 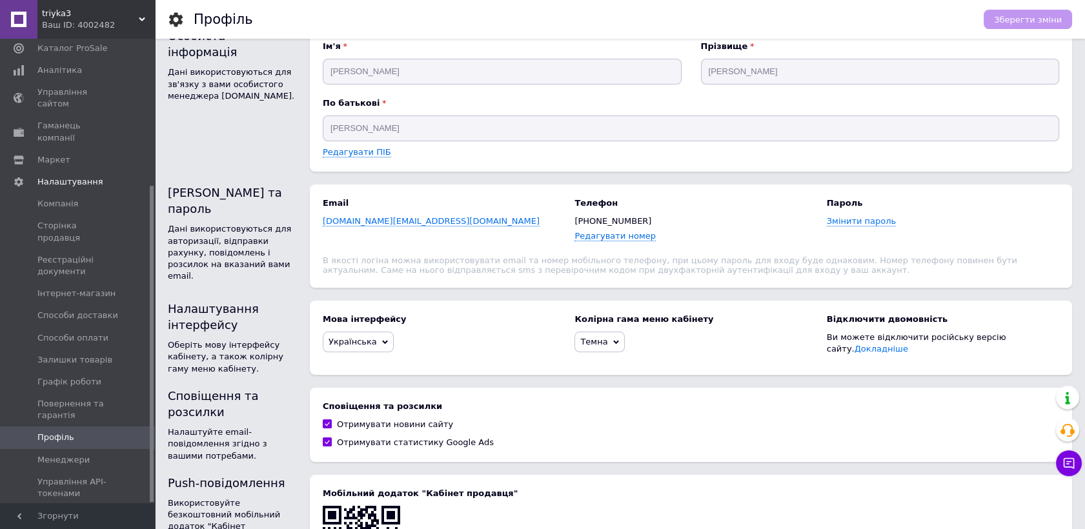 I want to click on span: Налаштування, so click(x=70, y=182).